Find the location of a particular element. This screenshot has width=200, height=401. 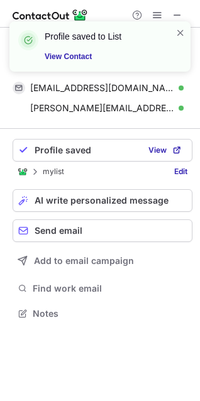

span: Send email is located at coordinates (58, 230).